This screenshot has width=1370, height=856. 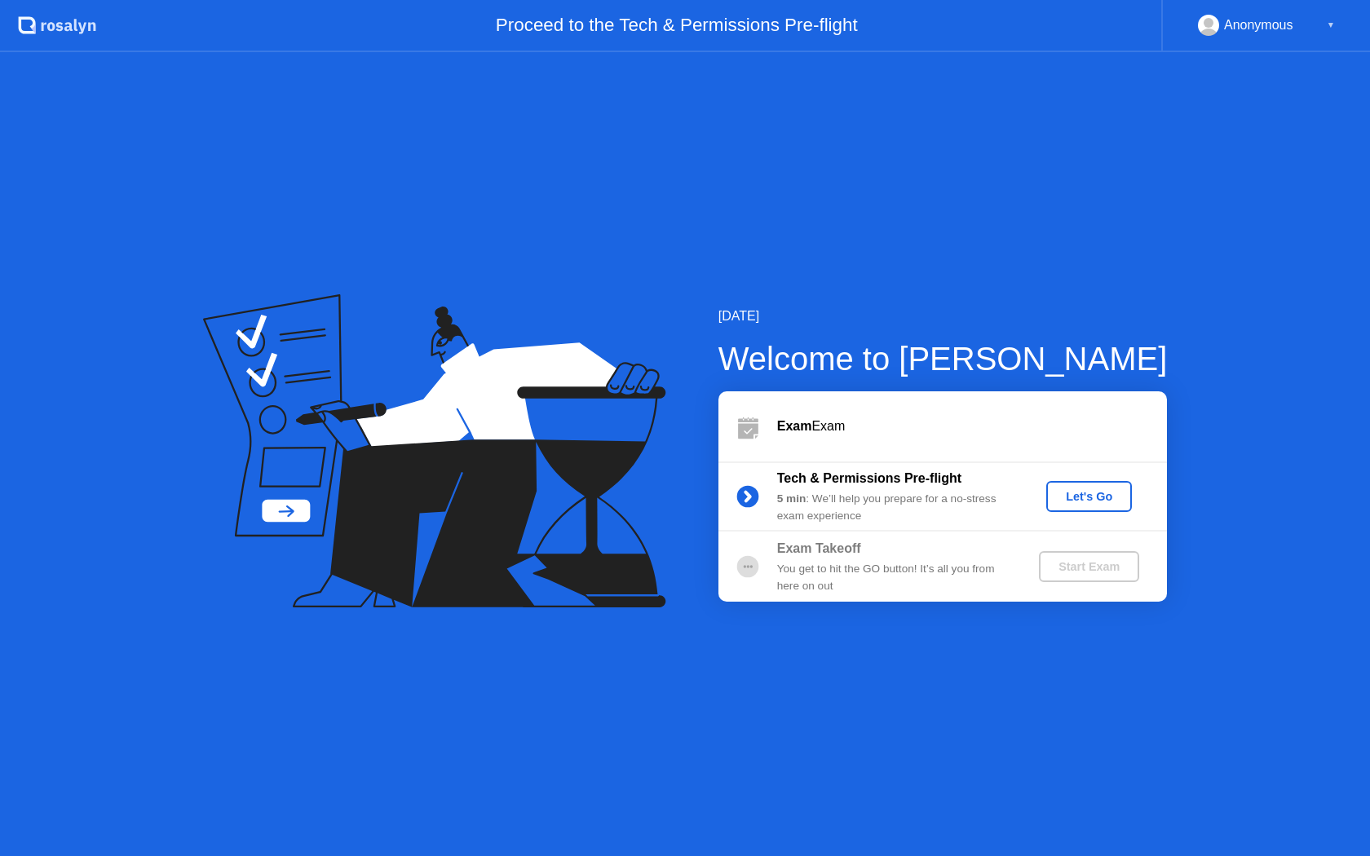 I want to click on div: Anonymous, so click(x=1258, y=25).